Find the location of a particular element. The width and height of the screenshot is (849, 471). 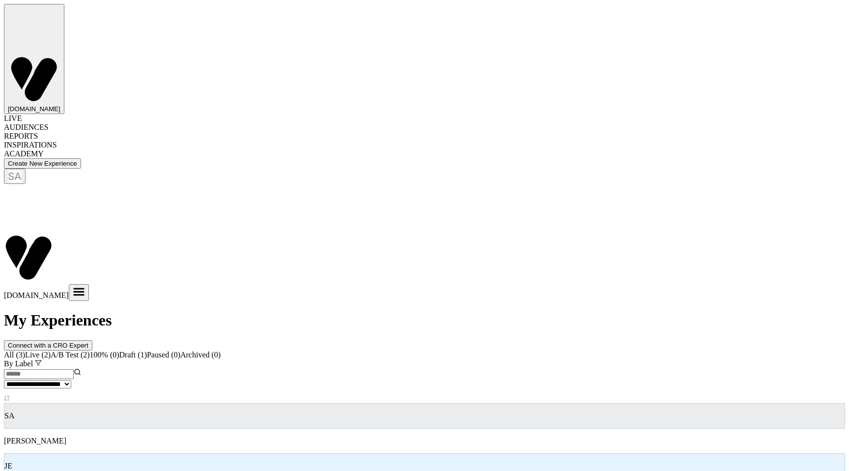

div: REPORTS is located at coordinates (425, 136).